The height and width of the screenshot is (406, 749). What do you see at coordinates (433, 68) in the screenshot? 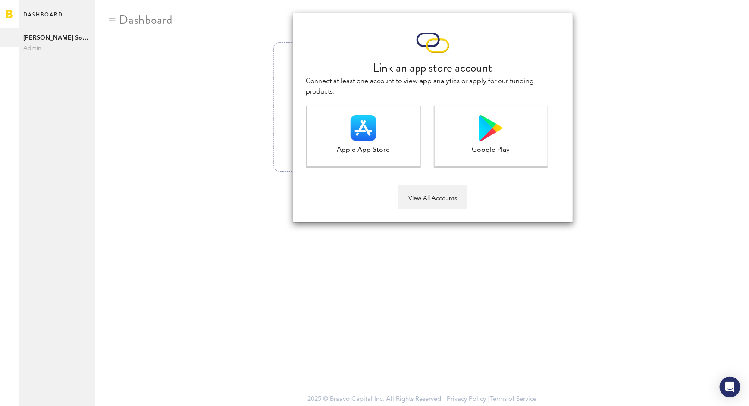
I see `div: Link an app store account` at bounding box center [433, 68].